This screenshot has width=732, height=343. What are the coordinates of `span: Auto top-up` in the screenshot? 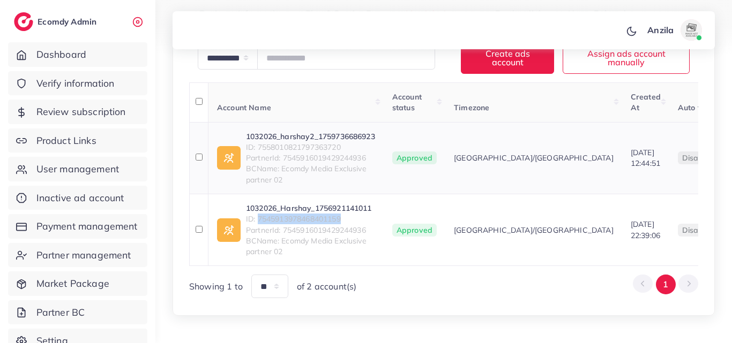 It's located at (699, 108).